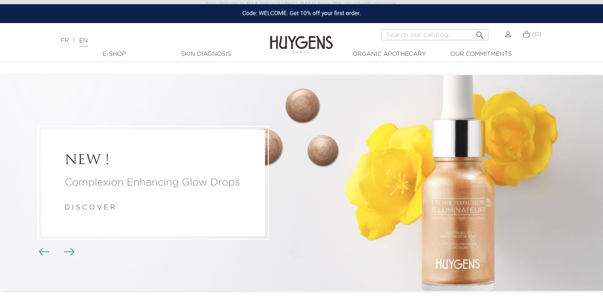  I want to click on div: Carousel buttons, so click(55, 252).